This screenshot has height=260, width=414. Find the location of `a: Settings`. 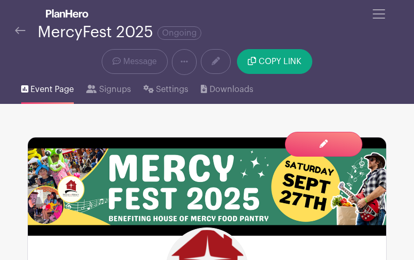

a: Settings is located at coordinates (166, 89).